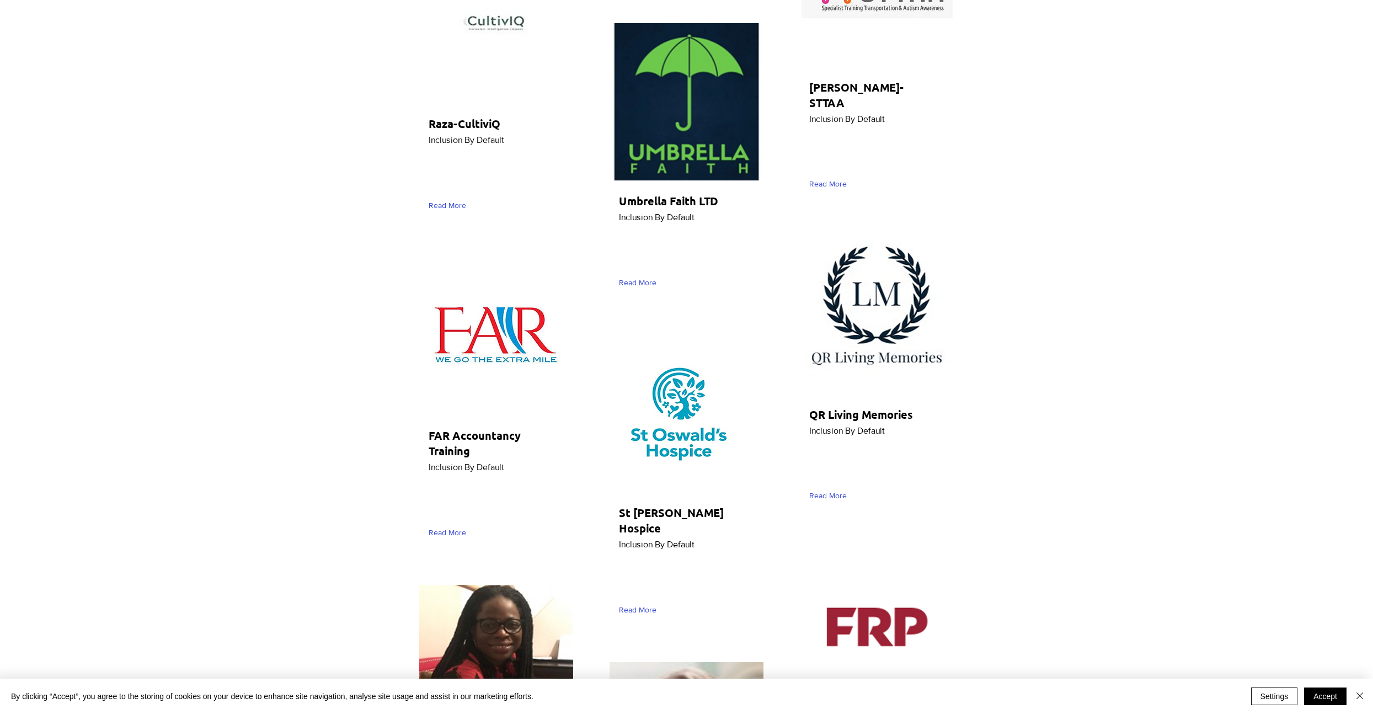 This screenshot has width=1373, height=714. Describe the element at coordinates (1359, 696) in the screenshot. I see `button: Close` at that location.